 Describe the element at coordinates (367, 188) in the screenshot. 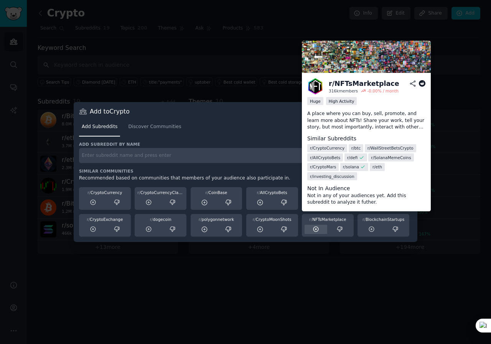

I see `dt: Not In Audience` at that location.